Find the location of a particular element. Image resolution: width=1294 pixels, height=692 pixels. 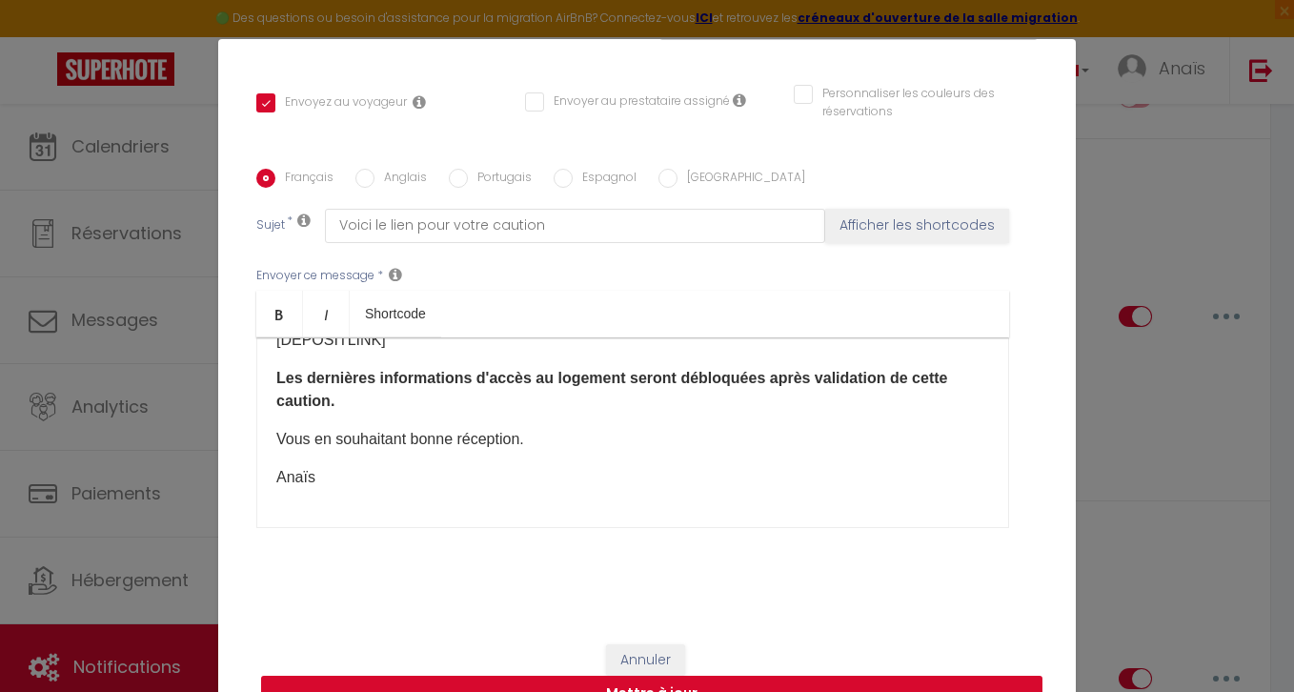

button: Annuler is located at coordinates (645, 660).